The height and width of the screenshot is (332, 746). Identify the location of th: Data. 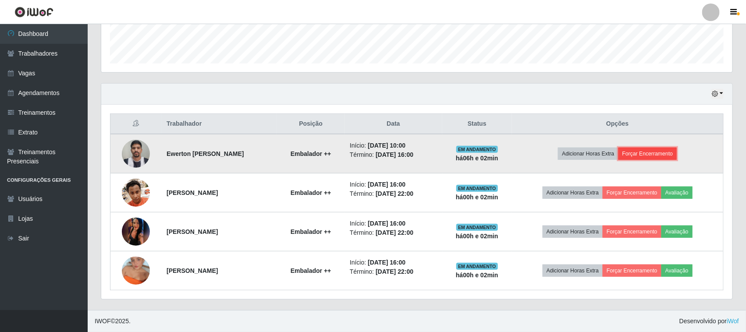
(393, 124).